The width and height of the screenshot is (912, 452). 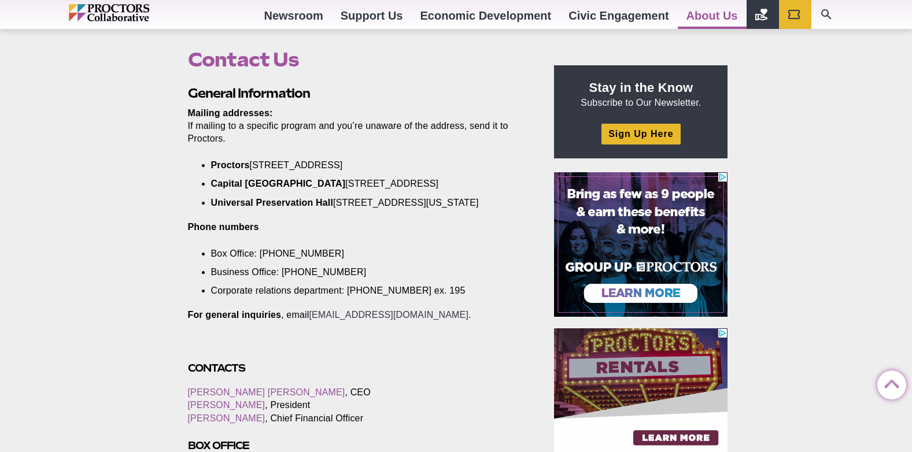 What do you see at coordinates (272, 202) in the screenshot?
I see `strong: Universal Preservation Hall` at bounding box center [272, 202].